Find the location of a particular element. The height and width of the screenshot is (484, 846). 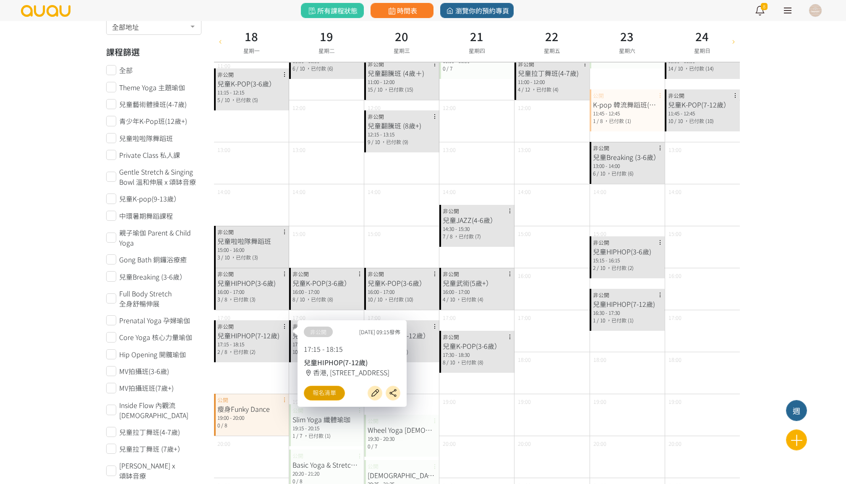

span: 15:00 is located at coordinates (299, 233).